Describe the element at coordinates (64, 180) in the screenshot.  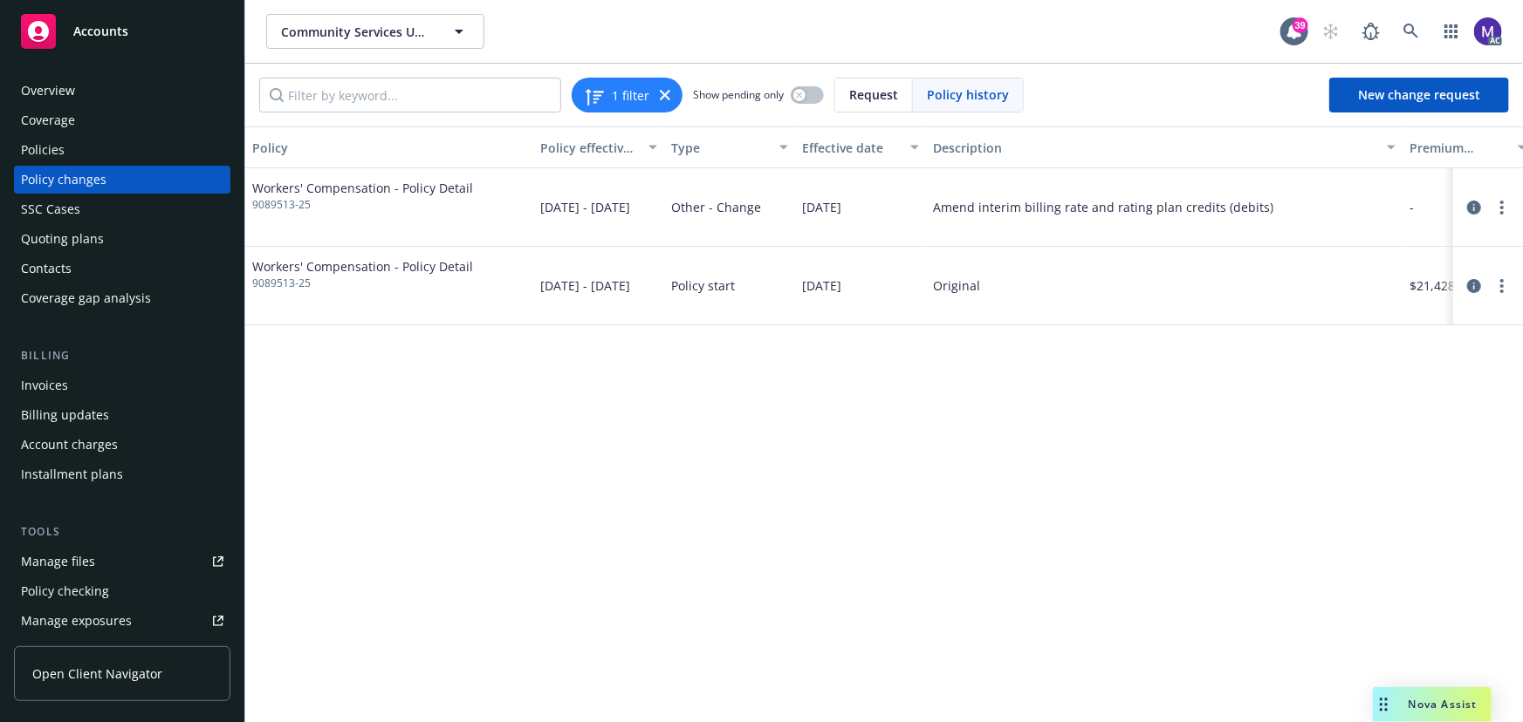
I see `div: Policy changes` at that location.